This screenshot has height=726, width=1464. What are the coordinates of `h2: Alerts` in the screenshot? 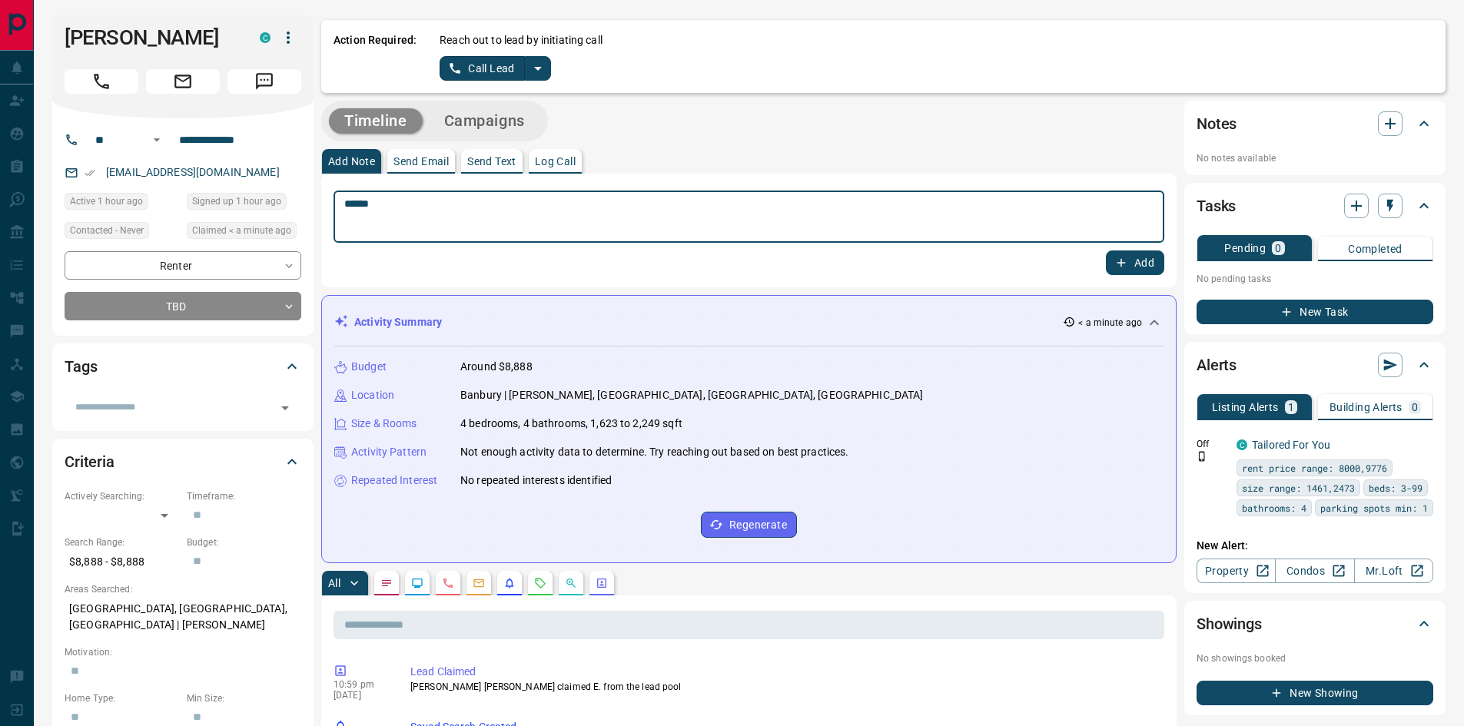 It's located at (1217, 365).